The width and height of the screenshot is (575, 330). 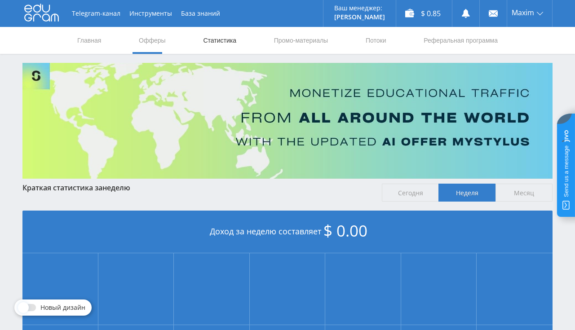 What do you see at coordinates (524, 193) in the screenshot?
I see `span: Месяц` at bounding box center [524, 193].